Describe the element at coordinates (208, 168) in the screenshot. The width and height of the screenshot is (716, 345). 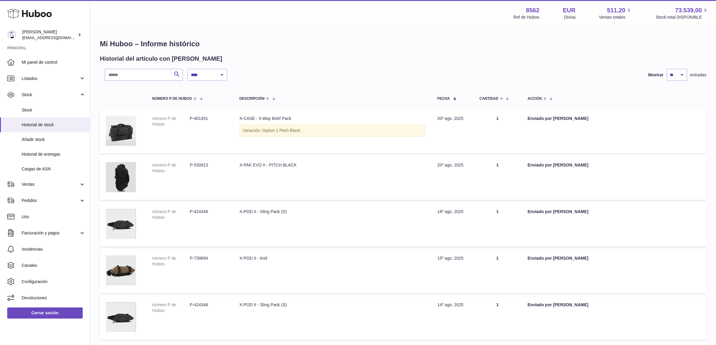
I see `dd: P-530913` at that location.